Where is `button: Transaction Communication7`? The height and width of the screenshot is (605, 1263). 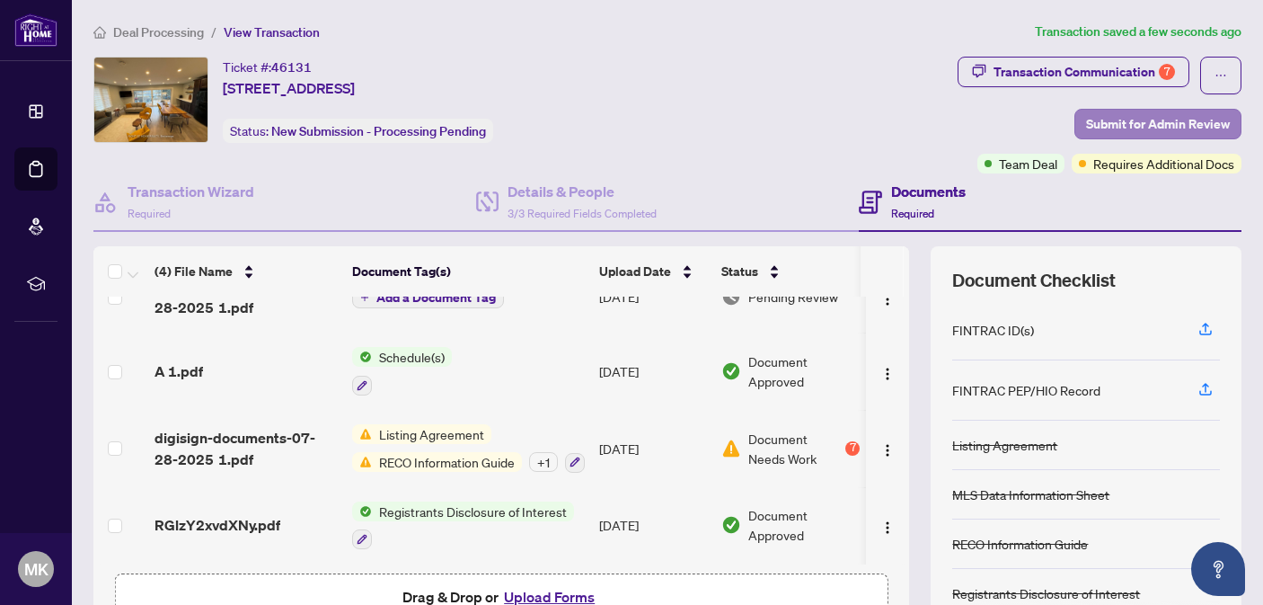 button: Transaction Communication7 is located at coordinates (1074, 72).